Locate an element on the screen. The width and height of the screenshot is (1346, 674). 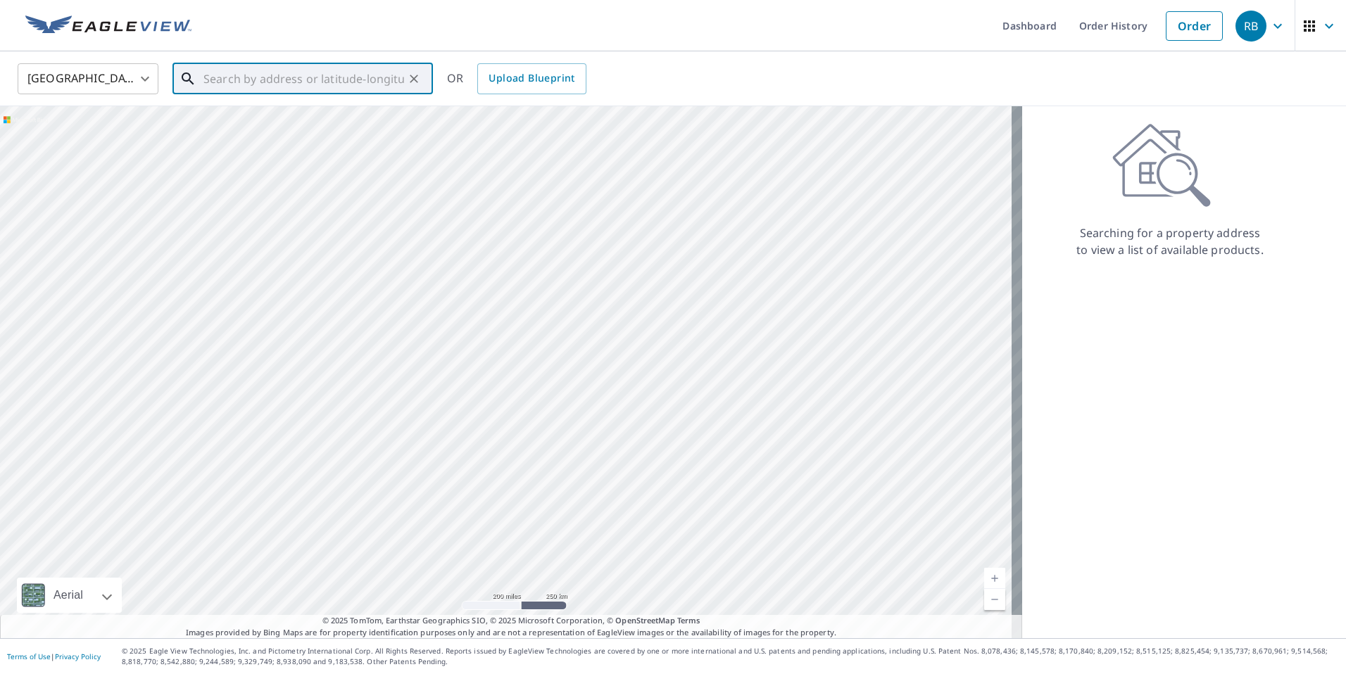
a: Order is located at coordinates (1194, 26).